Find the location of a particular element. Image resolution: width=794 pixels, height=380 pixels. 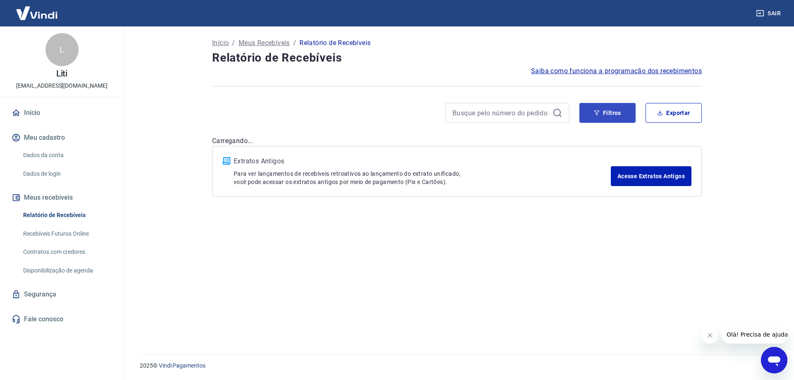

a: Acesse Extratos Antigos is located at coordinates (651, 176).